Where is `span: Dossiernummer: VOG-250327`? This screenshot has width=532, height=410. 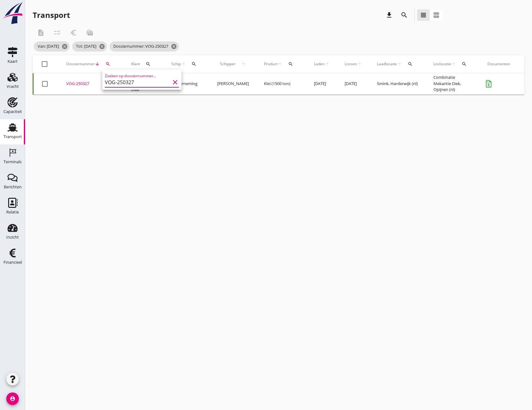 span: Dossiernummer: VOG-250327 is located at coordinates (144, 46).